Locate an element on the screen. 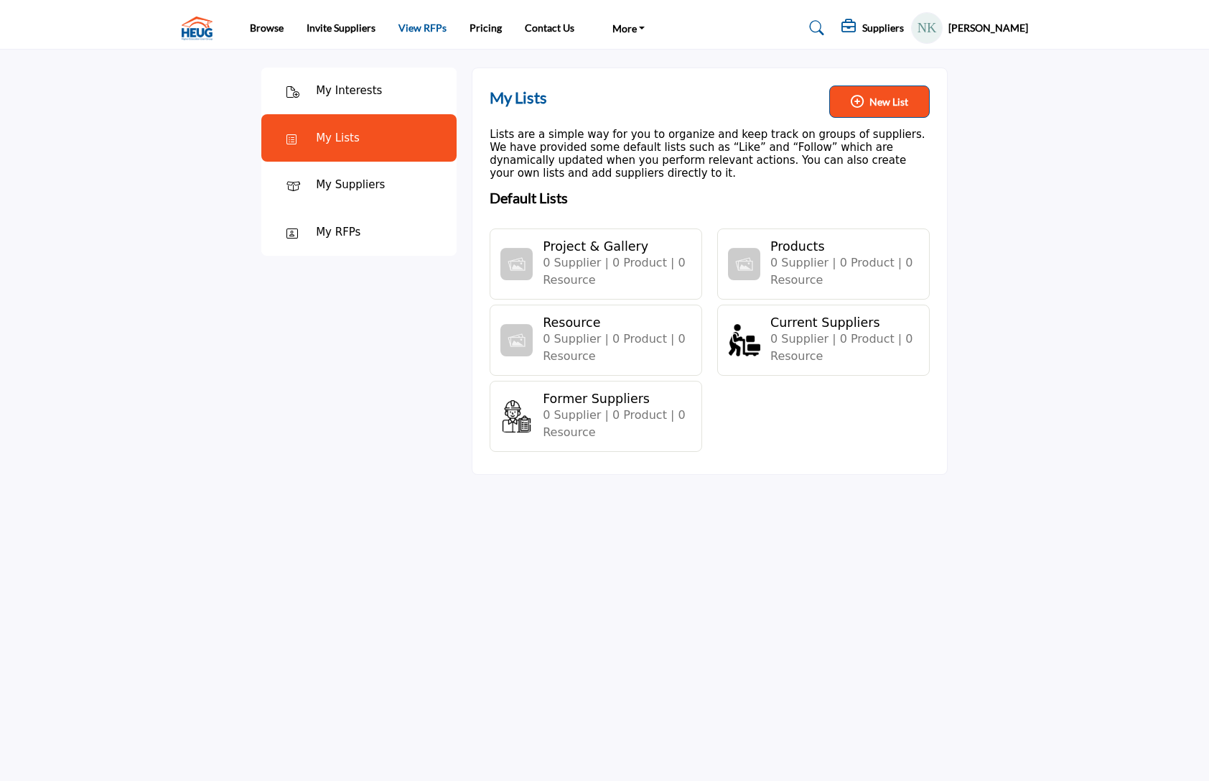  h3: Default Lists is located at coordinates (709, 197).